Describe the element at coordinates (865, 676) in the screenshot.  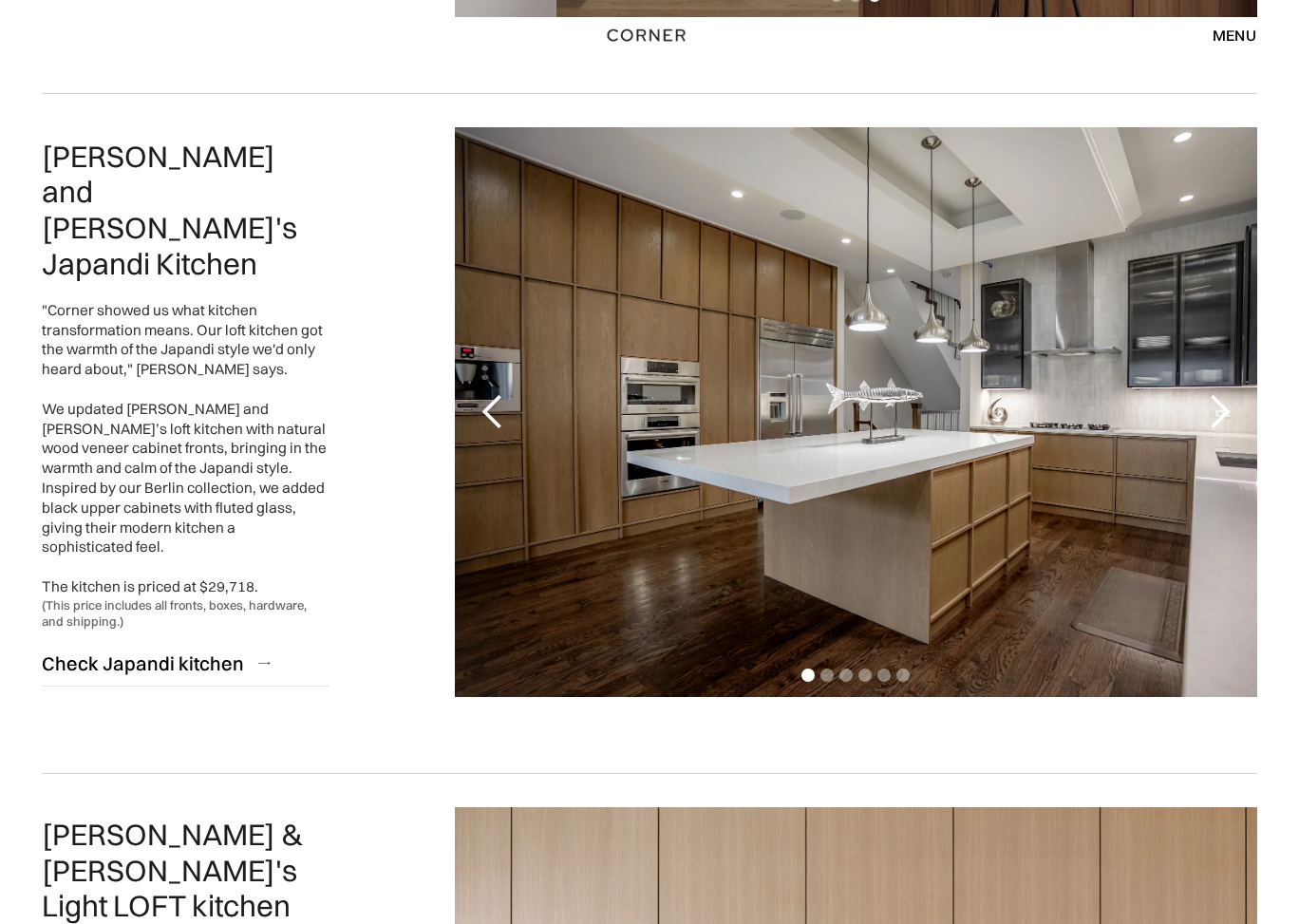
I see `div: Show slide 4 of 6` at that location.